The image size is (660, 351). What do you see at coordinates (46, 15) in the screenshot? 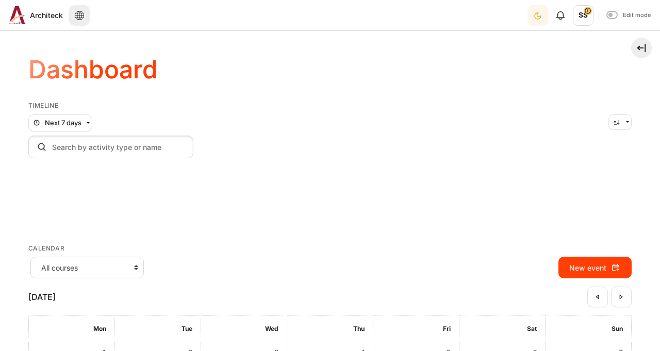
I see `span: Architeck` at bounding box center [46, 15].